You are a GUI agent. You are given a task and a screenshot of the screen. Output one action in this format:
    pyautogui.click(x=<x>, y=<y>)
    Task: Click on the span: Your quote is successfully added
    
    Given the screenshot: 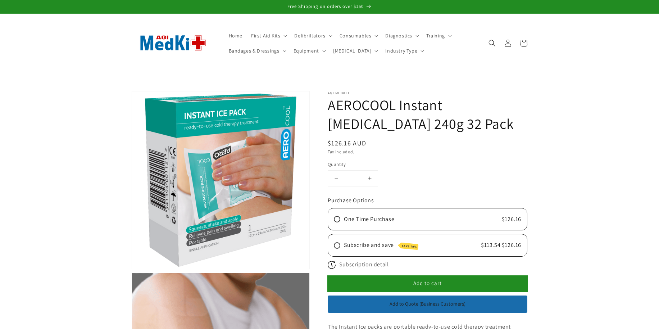 What is the action you would take?
    pyautogui.click(x=600, y=320)
    